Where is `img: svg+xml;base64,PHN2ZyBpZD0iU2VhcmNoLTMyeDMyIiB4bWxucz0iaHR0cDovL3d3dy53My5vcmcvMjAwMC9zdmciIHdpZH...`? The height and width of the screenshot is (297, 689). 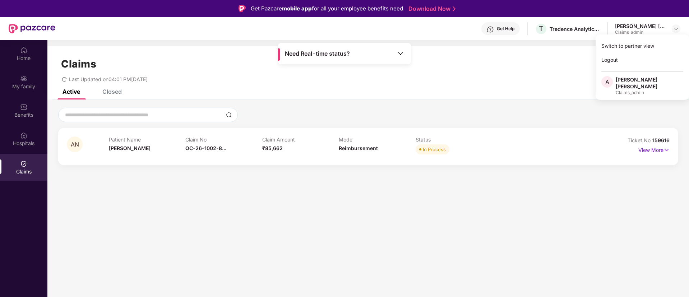
img: svg+xml;base64,PHN2ZyBpZD0iU2VhcmNoLTMyeDMyIiB4bWxucz0iaHR0cDovL3d3dy53My5vcmcvMjAwMC9zdmciIHdpZH... is located at coordinates (229, 115).